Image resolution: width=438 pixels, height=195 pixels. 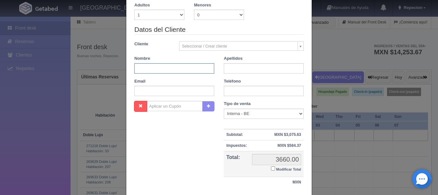 What do you see at coordinates (237, 104) in the screenshot?
I see `label: Tipo de venta` at bounding box center [237, 104].